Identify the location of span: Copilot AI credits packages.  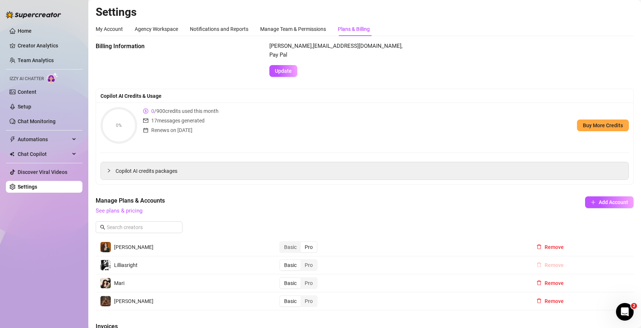
(369, 171).